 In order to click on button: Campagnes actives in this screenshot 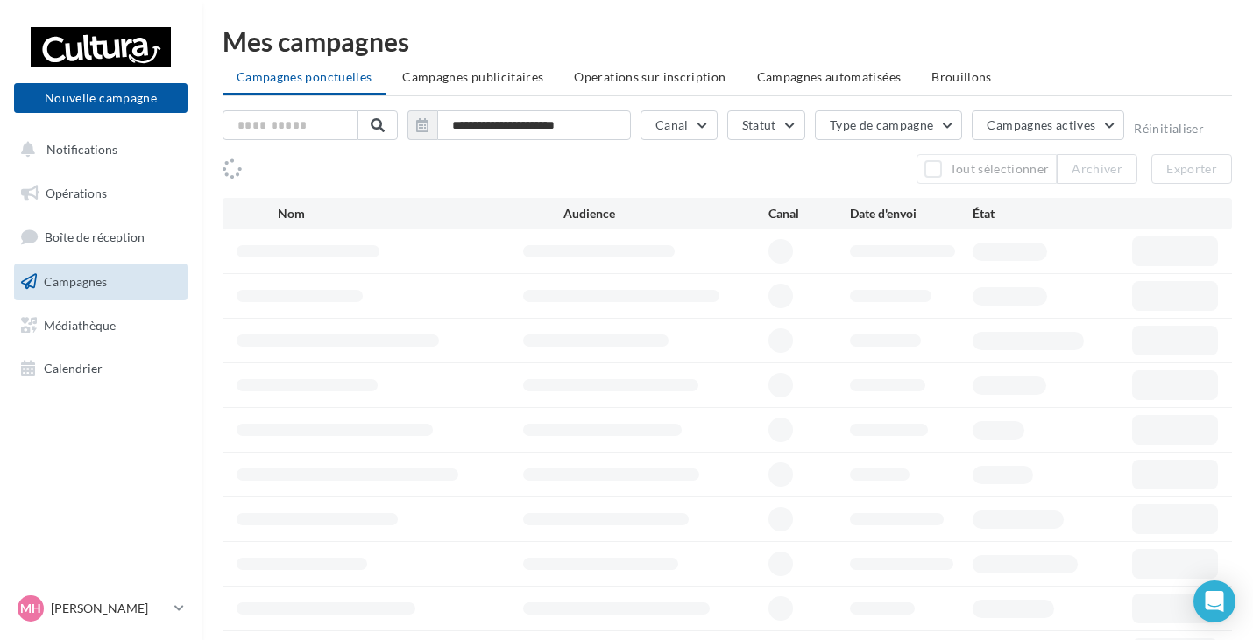, I will do `click(1048, 125)`.